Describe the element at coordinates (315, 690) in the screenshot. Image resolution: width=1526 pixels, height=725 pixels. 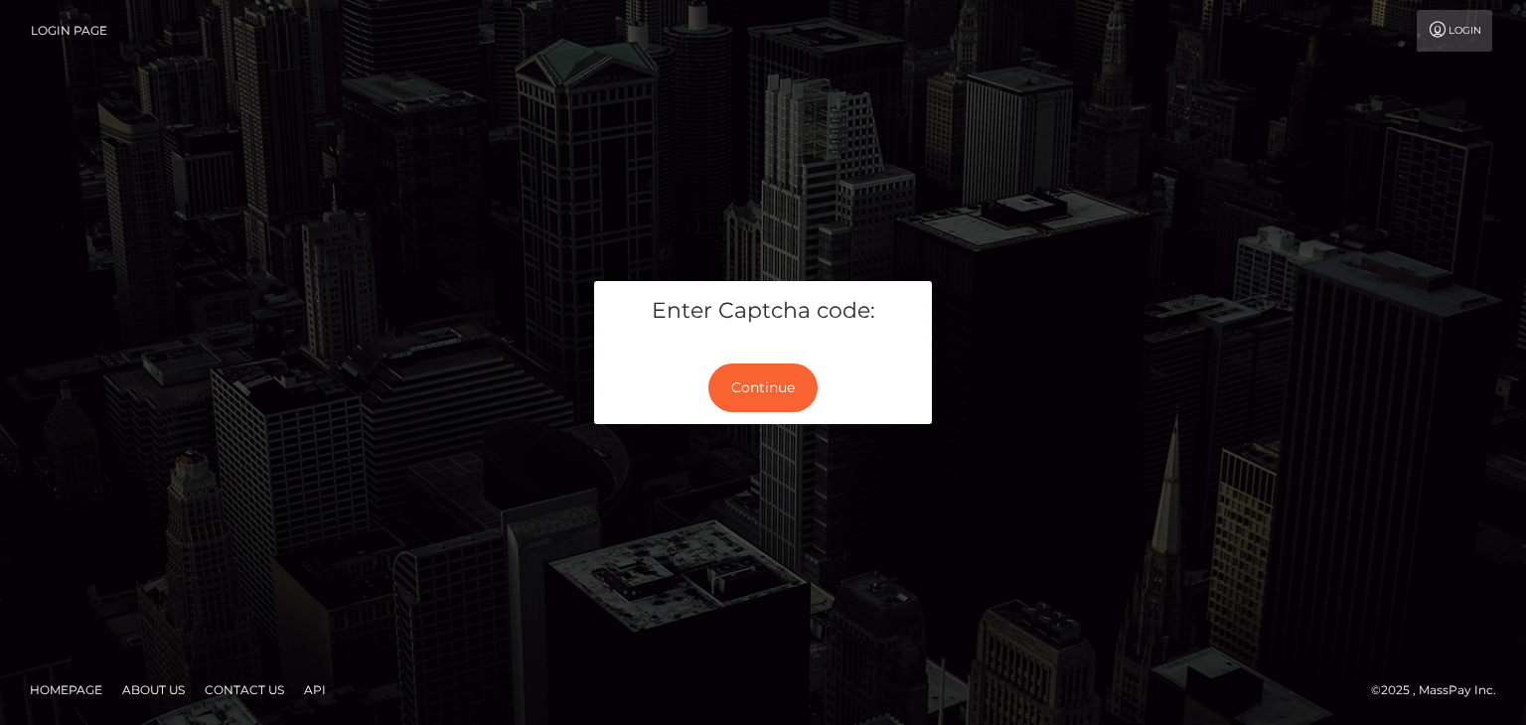
I see `a: API` at that location.